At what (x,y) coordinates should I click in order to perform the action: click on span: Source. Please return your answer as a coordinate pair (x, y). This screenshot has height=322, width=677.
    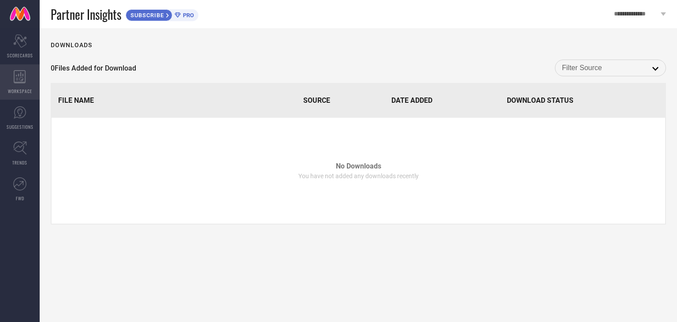
    Looking at the image, I should click on (316, 100).